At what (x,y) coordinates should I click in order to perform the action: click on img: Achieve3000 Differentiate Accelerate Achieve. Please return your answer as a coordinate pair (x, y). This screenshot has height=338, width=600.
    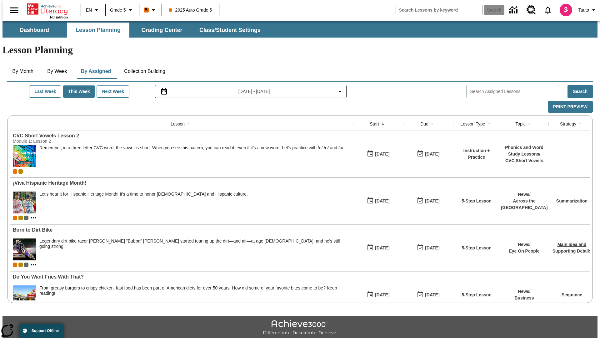
    Looking at the image, I should click on (300, 327).